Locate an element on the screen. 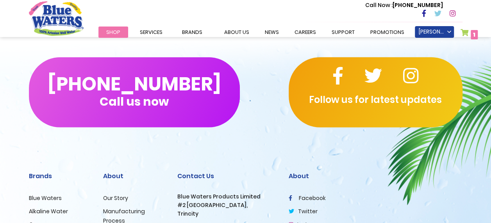 The height and width of the screenshot is (223, 491). h2: Brands is located at coordinates (60, 176).